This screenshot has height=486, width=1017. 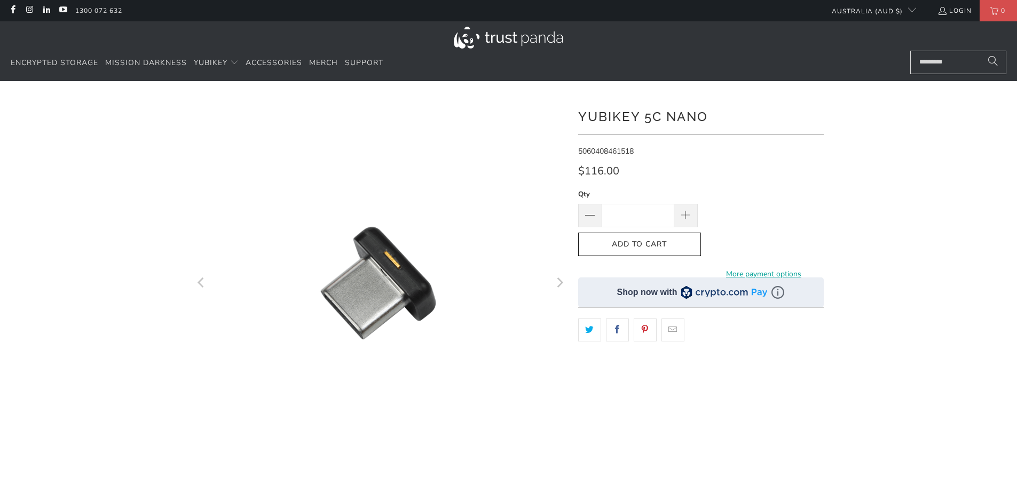 What do you see at coordinates (202, 284) in the screenshot?
I see `button: Previous` at bounding box center [202, 284].